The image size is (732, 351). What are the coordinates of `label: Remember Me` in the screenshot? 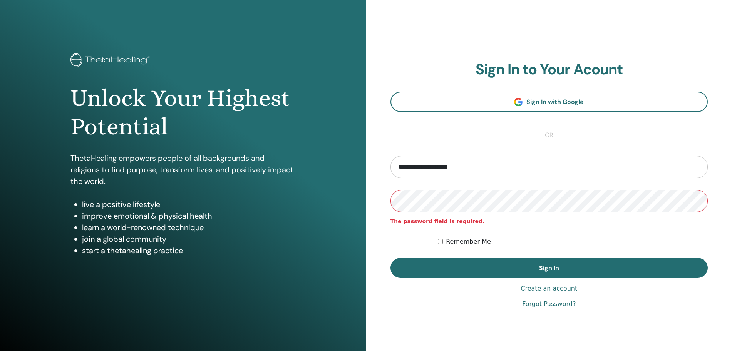 It's located at (468, 242).